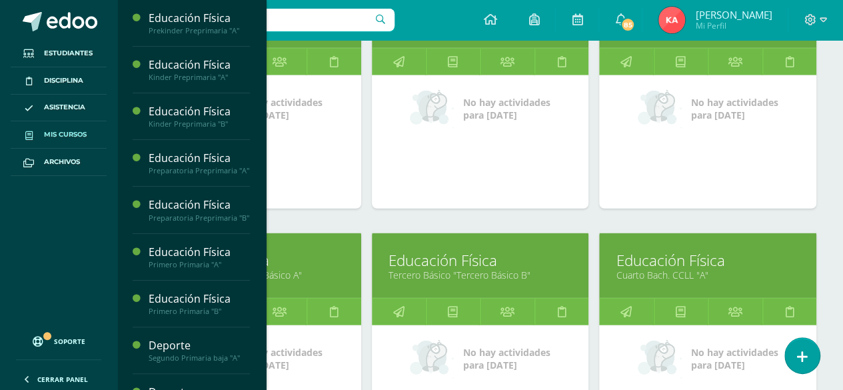 Image resolution: width=843 pixels, height=390 pixels. What do you see at coordinates (199, 124) in the screenshot?
I see `div: Kinder Preprimaria "B"` at bounding box center [199, 124].